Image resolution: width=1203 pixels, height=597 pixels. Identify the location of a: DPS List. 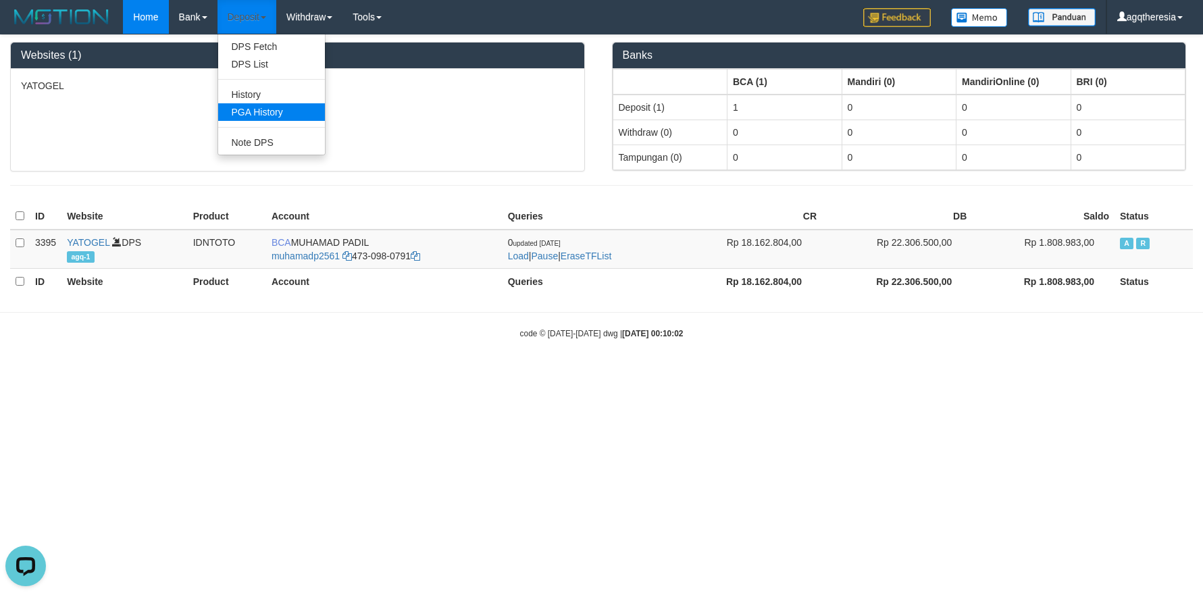
(272, 64).